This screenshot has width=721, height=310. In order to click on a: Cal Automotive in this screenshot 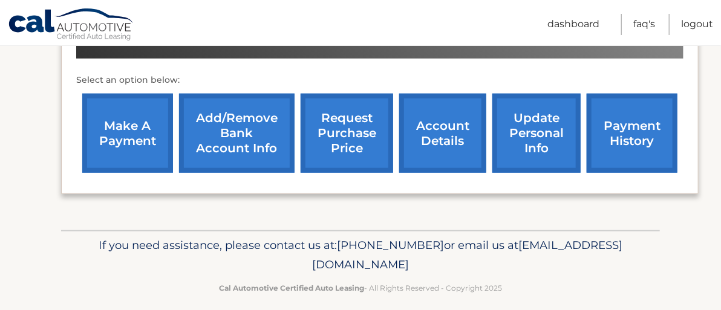, I will do `click(71, 25)`.